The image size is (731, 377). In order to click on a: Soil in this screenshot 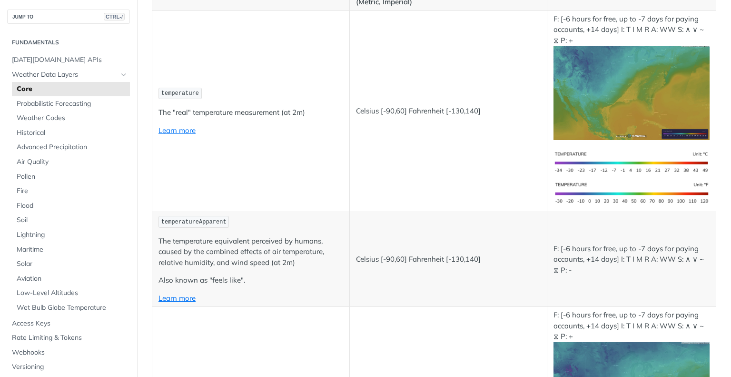, I will do `click(71, 220)`.